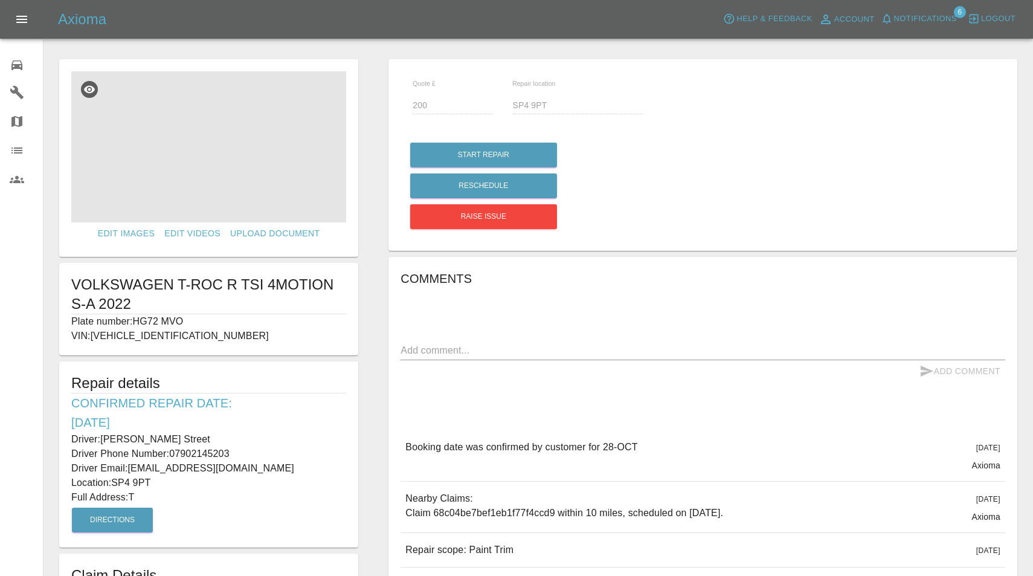 This screenshot has height=576, width=1033. What do you see at coordinates (854, 19) in the screenshot?
I see `span: Account` at bounding box center [854, 19].